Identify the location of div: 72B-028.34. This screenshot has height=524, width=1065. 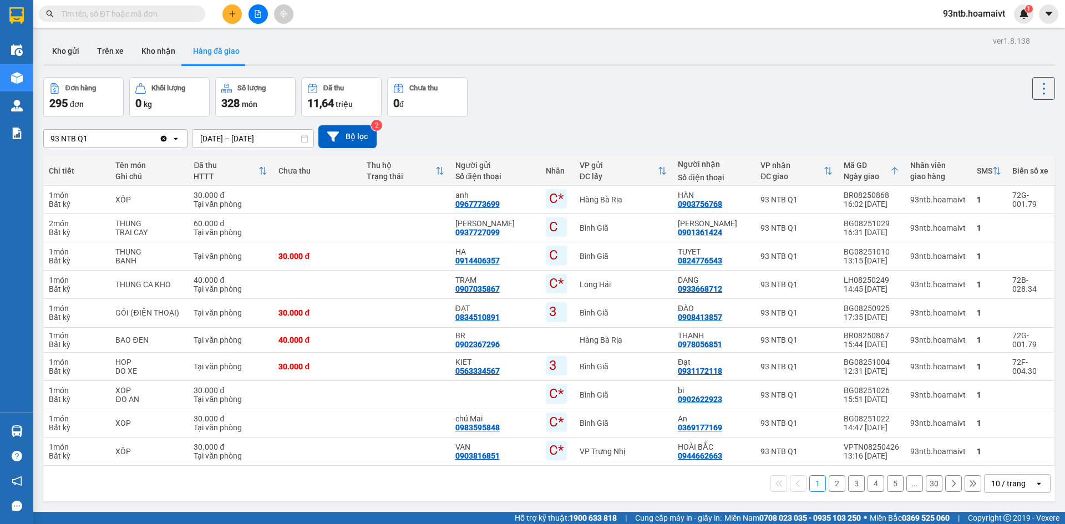
(1030, 284).